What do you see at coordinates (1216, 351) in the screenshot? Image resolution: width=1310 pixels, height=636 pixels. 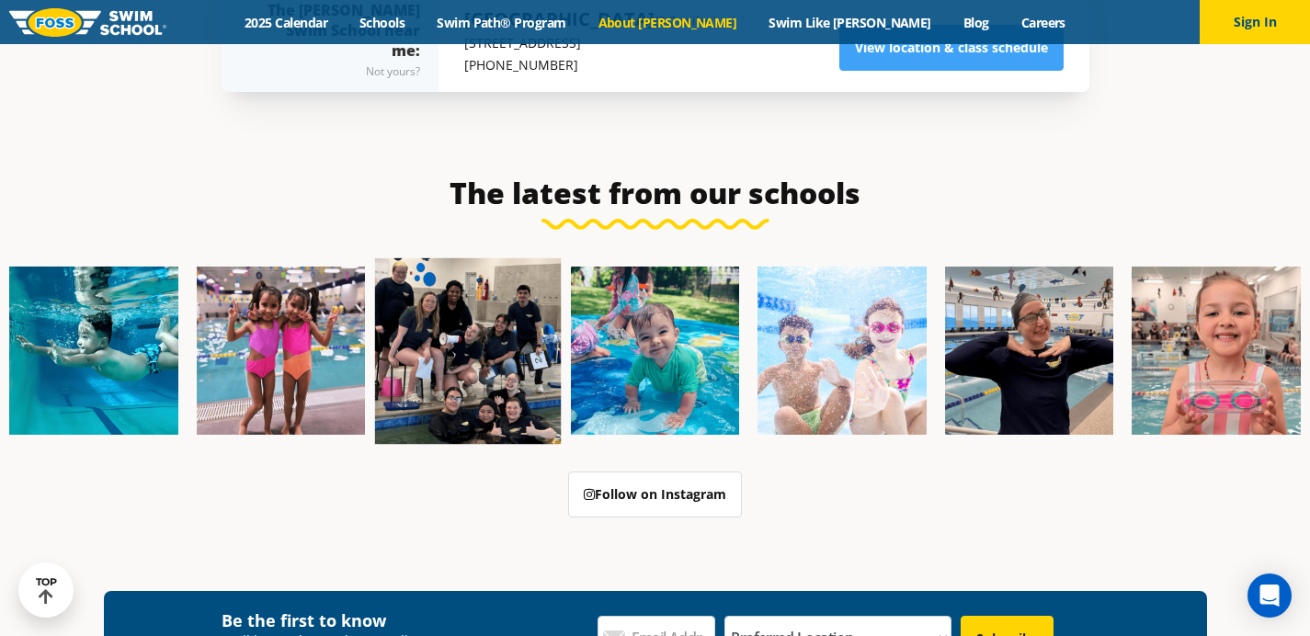 I see `img: Fa25-Website-Images-14-600x600.jpg` at bounding box center [1216, 351].